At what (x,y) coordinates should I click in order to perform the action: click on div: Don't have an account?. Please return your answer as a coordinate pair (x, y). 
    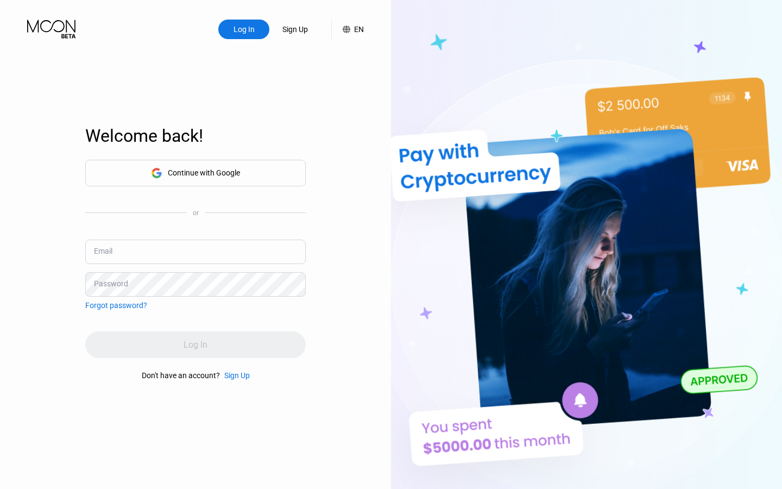
    Looking at the image, I should click on (181, 375).